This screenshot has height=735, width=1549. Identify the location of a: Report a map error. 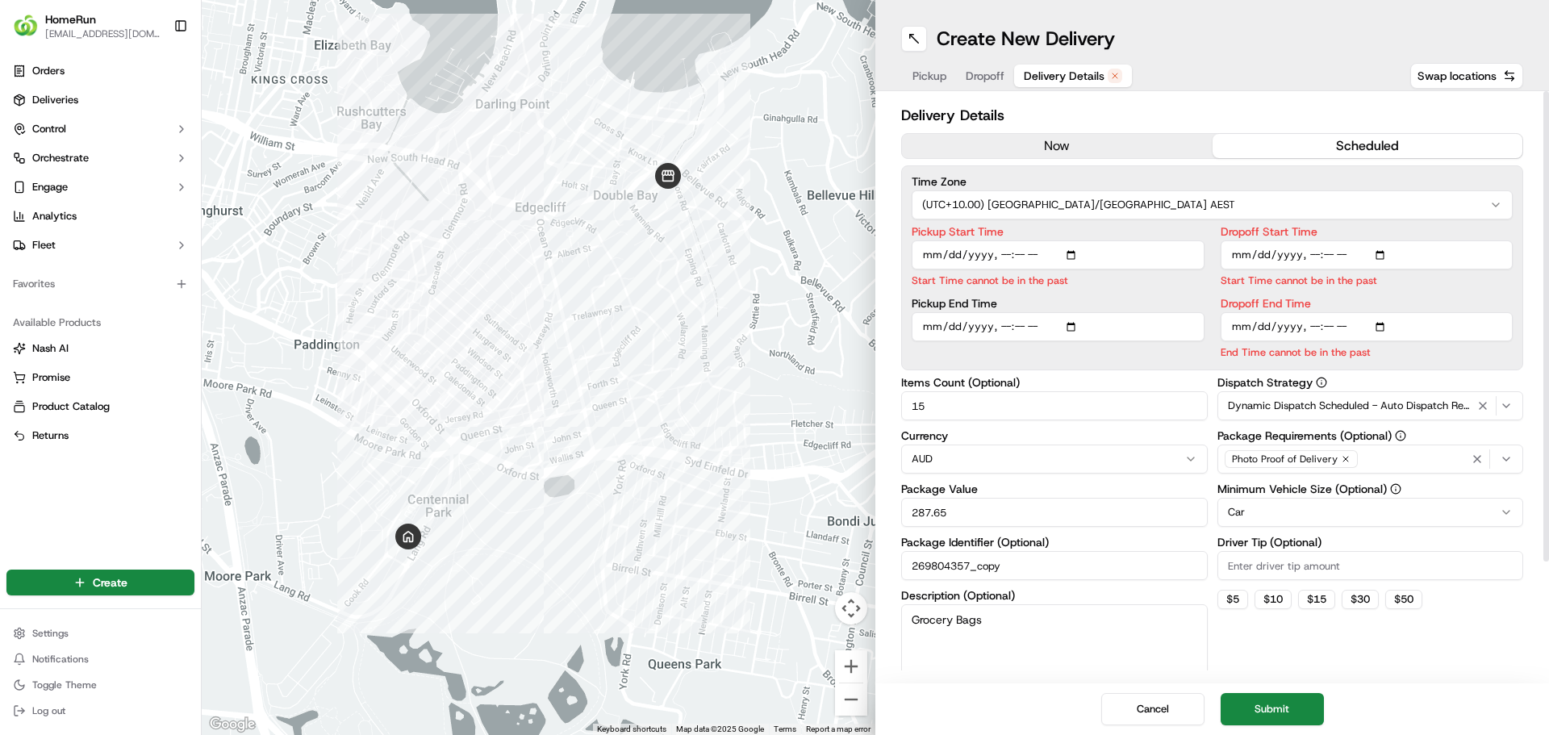
(838, 729).